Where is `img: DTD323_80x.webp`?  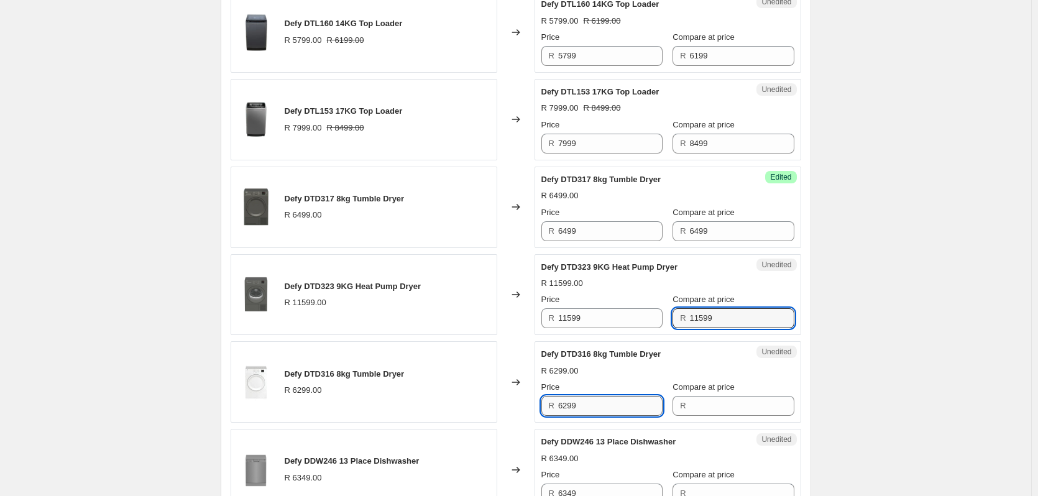
img: DTD323_80x.webp is located at coordinates (256, 295).